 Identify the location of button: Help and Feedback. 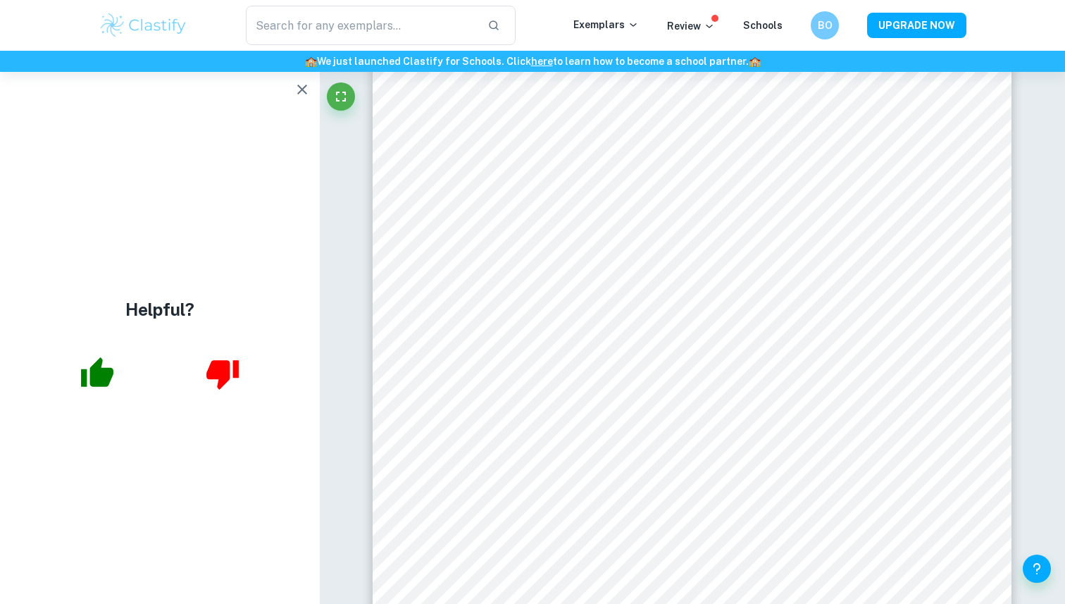
(1037, 568).